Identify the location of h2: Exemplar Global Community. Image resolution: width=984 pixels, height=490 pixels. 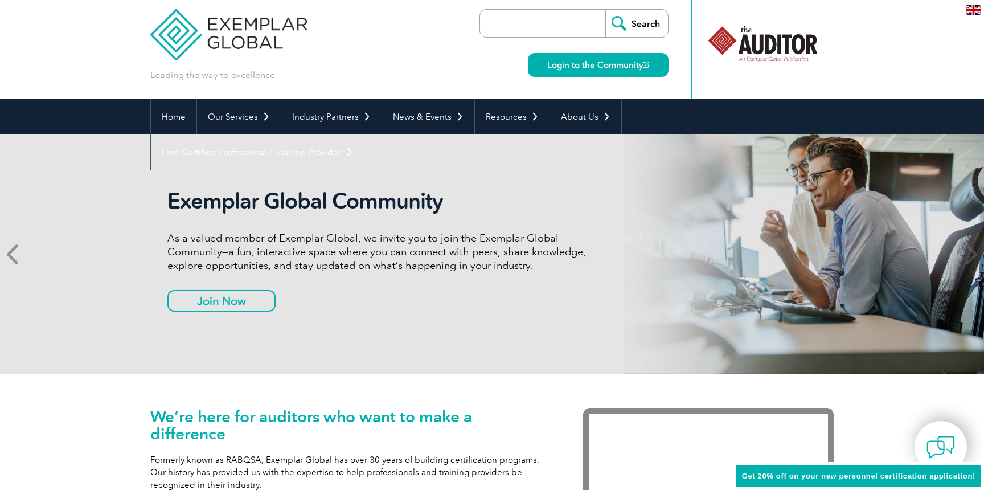
(381, 201).